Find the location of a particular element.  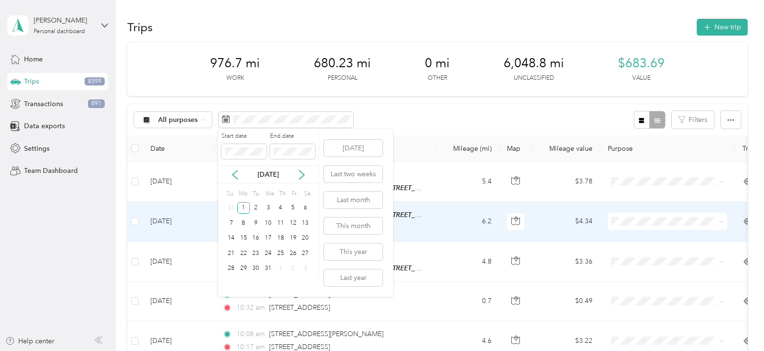

div: 5 is located at coordinates (293, 208).